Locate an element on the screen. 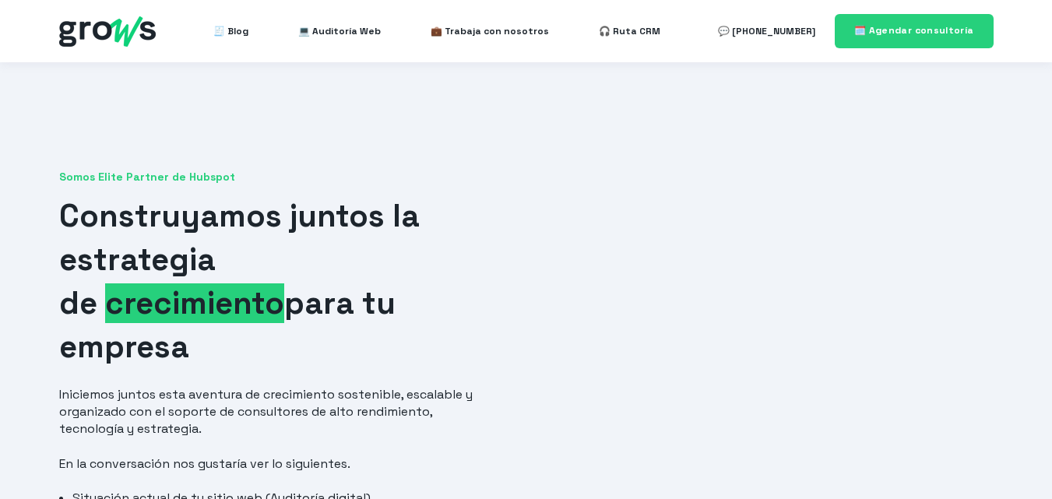  span: crecimiento is located at coordinates (195, 303).